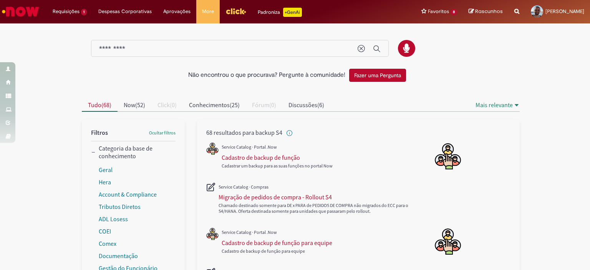 The height and width of the screenshot is (270, 590). I want to click on p: +GenAi, so click(292, 12).